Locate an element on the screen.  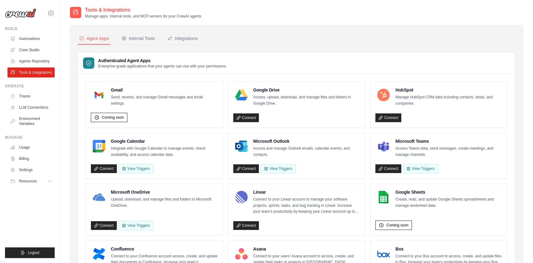
img: Linear Logo is located at coordinates (241, 197).